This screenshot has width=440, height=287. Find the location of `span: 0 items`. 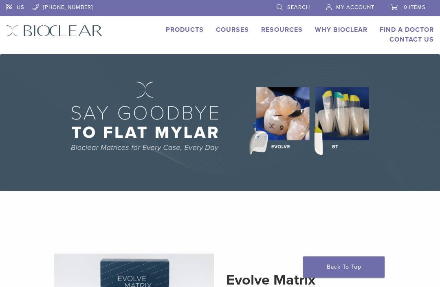

span: 0 items is located at coordinates (414, 7).